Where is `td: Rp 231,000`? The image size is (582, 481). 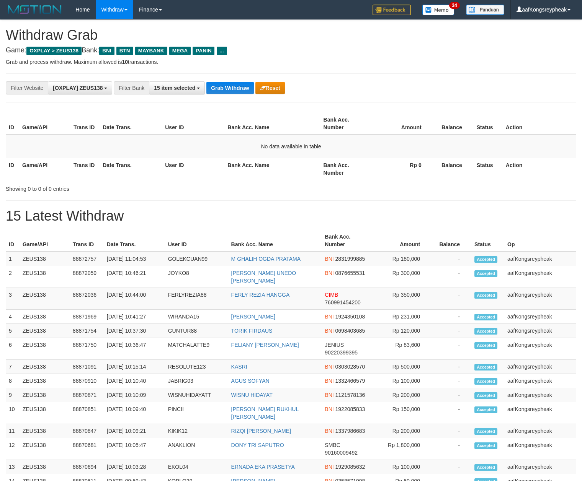
td: Rp 231,000 is located at coordinates (401, 317).